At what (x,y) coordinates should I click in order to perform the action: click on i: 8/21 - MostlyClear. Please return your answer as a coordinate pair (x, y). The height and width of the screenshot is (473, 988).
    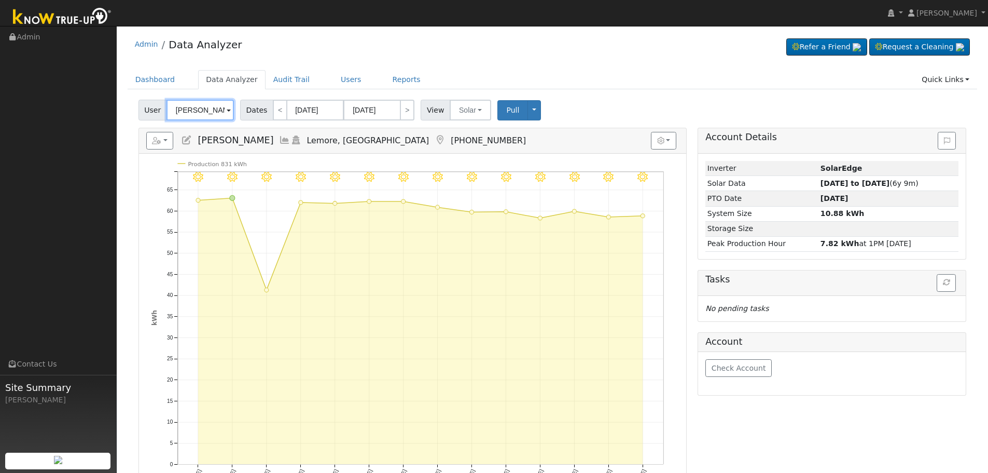
    Looking at the image, I should click on (198, 177).